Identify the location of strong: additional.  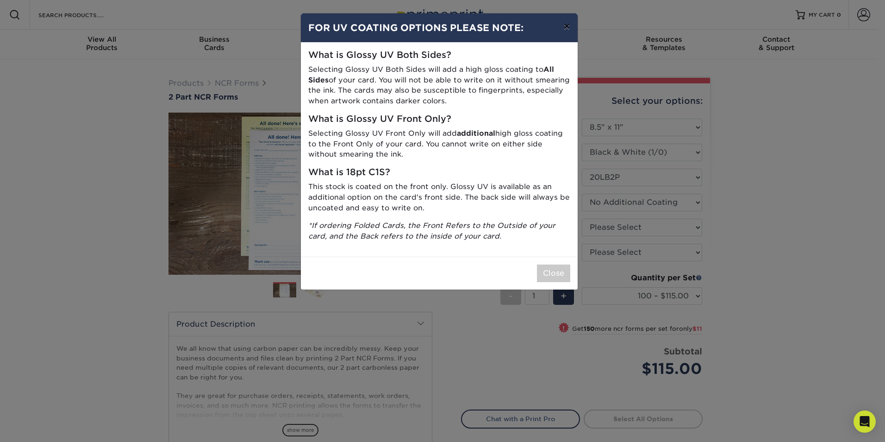
(476, 133).